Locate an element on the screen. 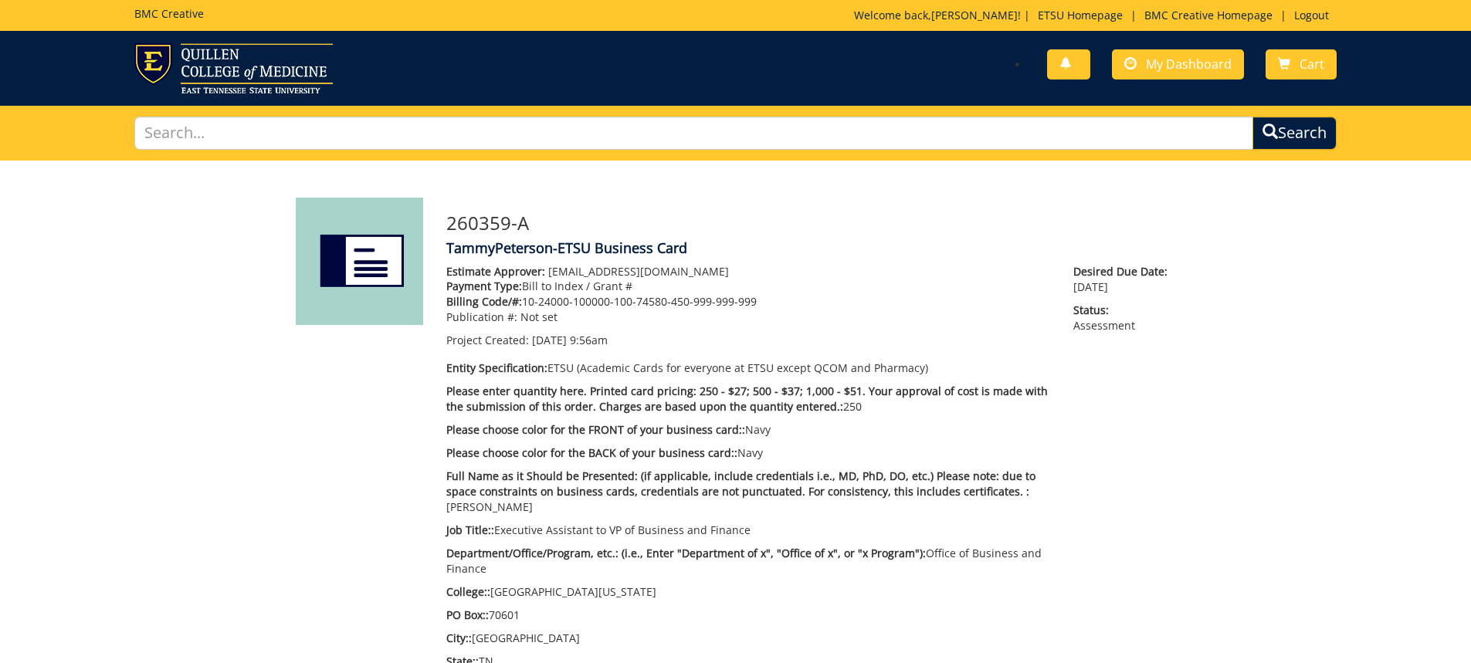 This screenshot has width=1471, height=663. p: 70601 is located at coordinates (748, 616).